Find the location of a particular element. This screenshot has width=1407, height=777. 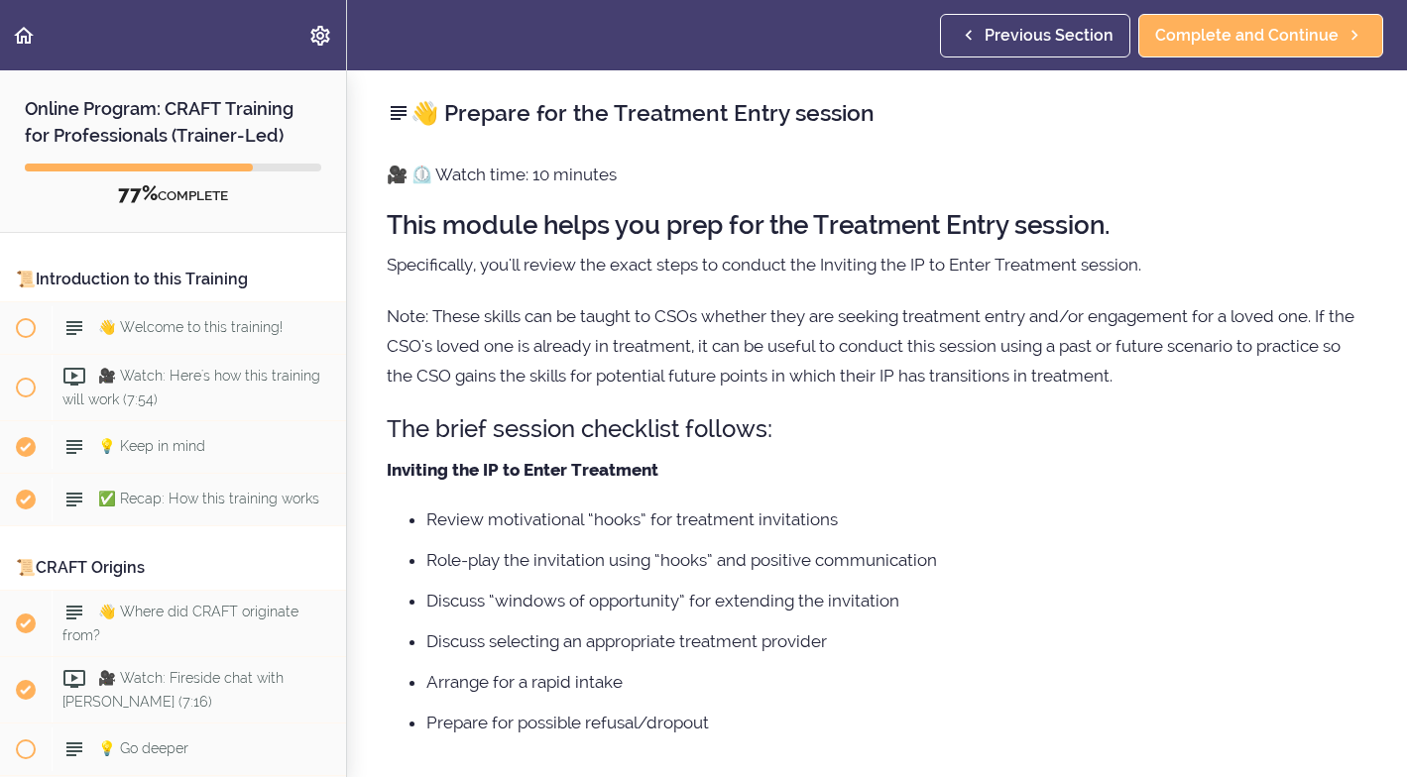

p: Specifically, you'll review the exact steps to conduct the Inviting the IP to Enter Treatment ses... is located at coordinates (877, 265).